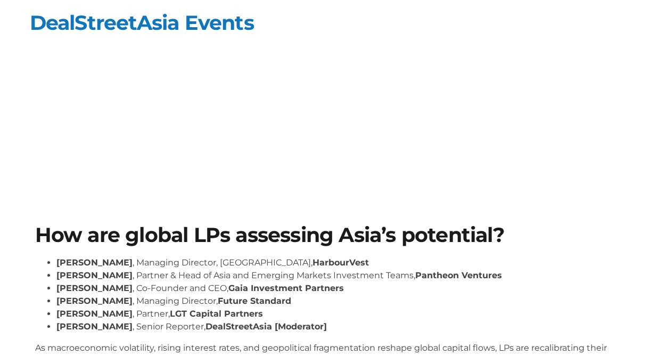 Image resolution: width=666 pixels, height=355 pixels. What do you see at coordinates (459, 275) in the screenshot?
I see `strong: Pantheon Ventures` at bounding box center [459, 275].